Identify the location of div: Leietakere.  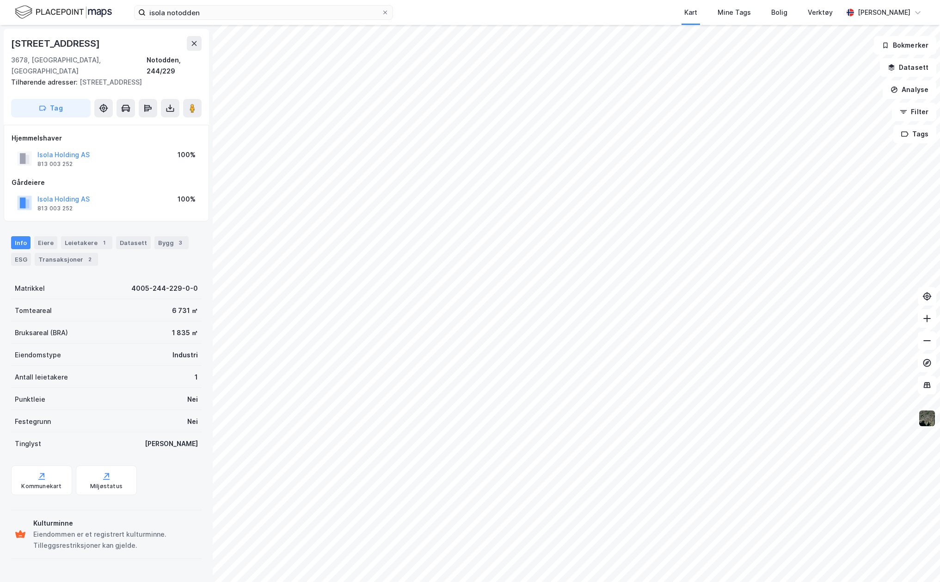
(86, 243).